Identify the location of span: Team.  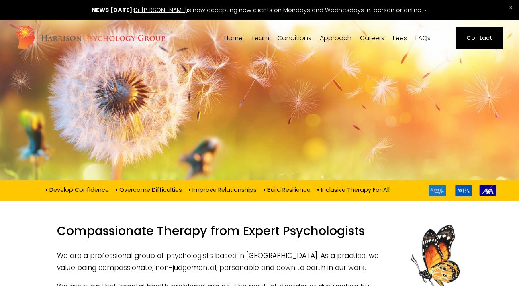
(260, 38).